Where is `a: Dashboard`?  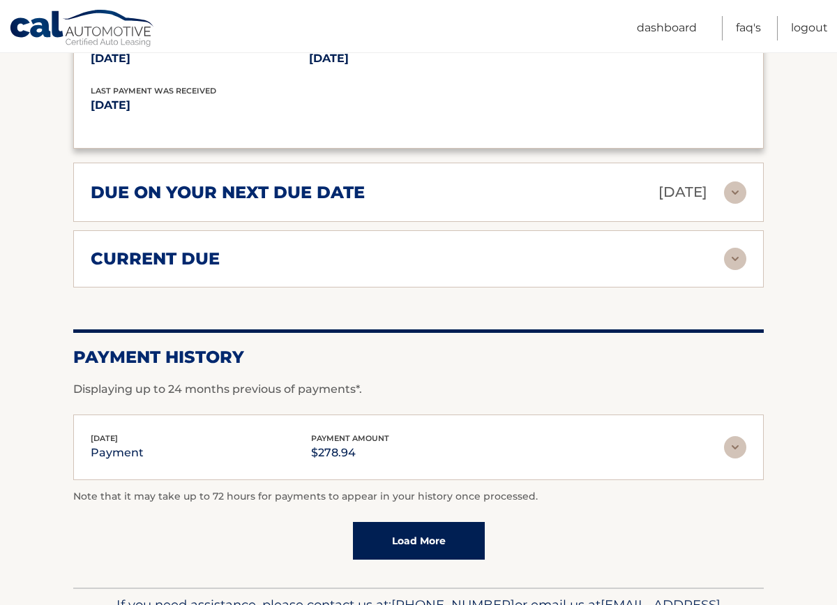
a: Dashboard is located at coordinates (667, 28).